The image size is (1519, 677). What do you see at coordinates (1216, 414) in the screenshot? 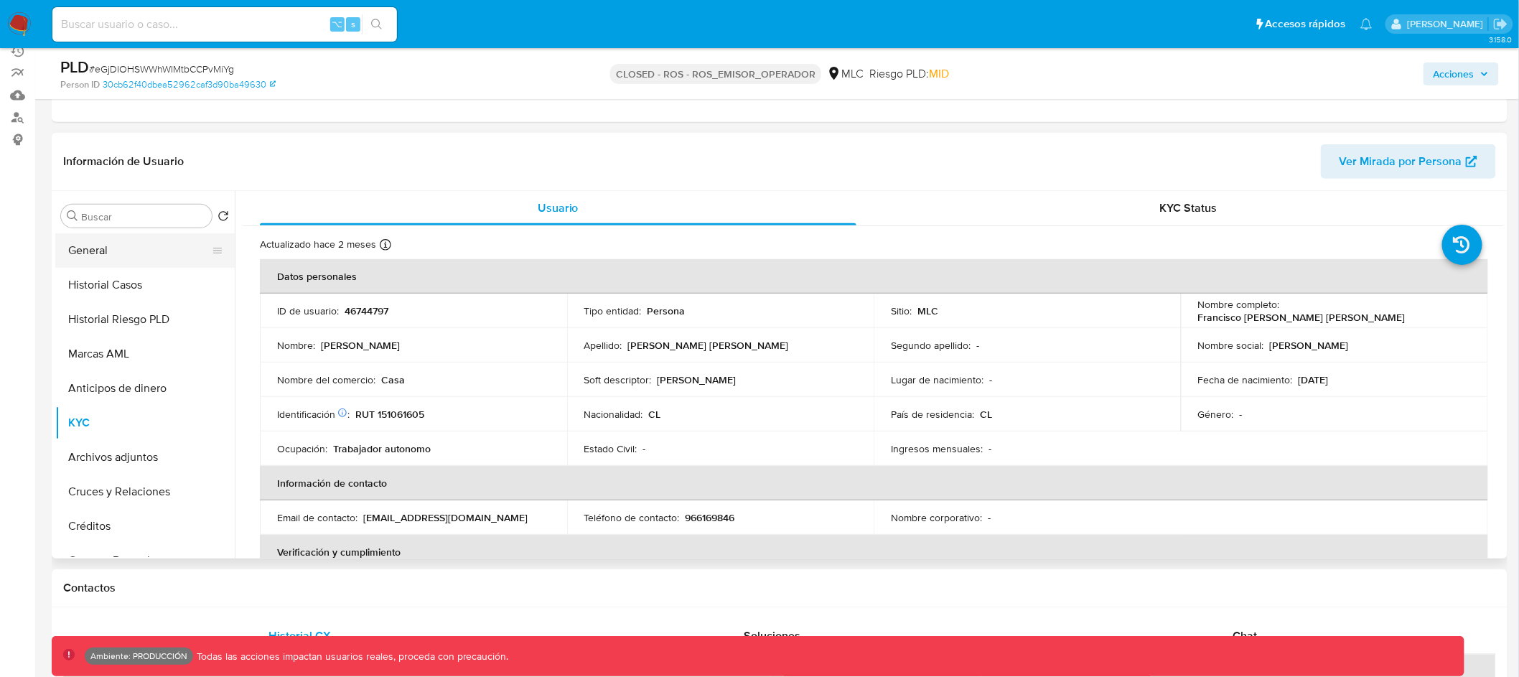
I see `p: Género :` at bounding box center [1216, 414].